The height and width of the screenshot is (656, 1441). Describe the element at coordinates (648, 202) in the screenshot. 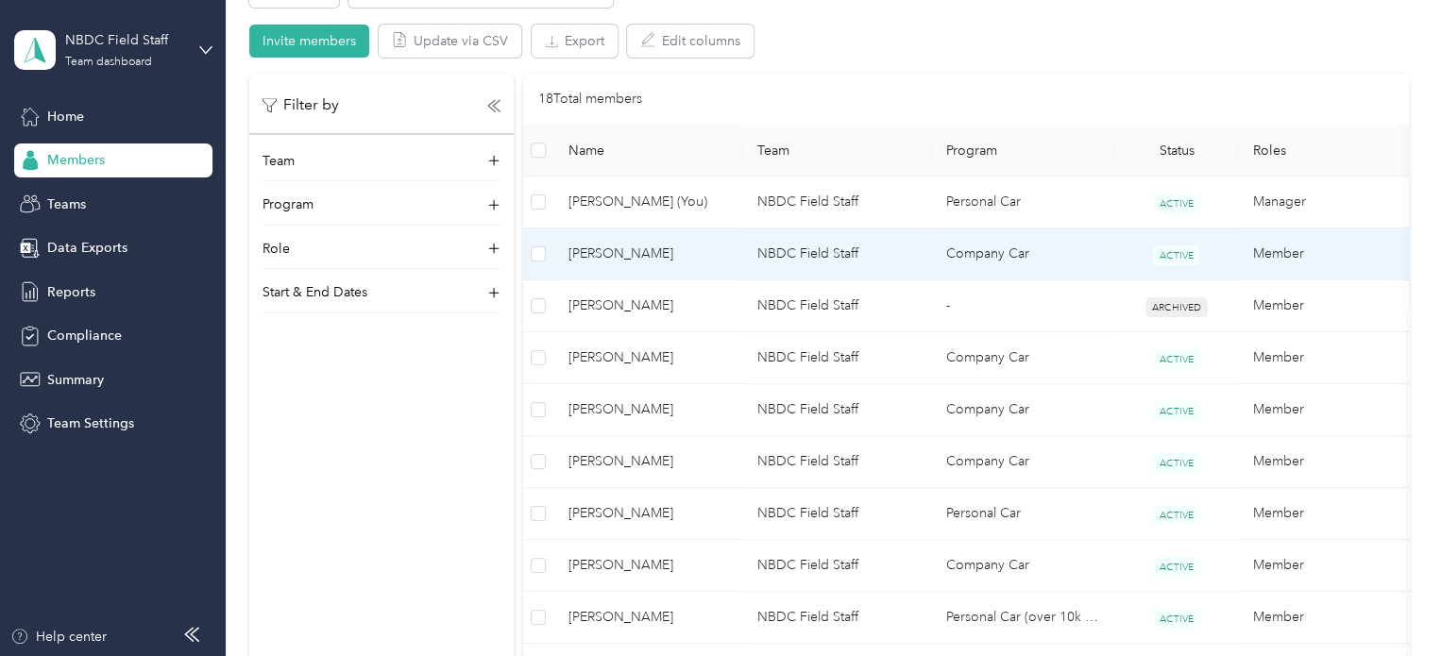

I see `td: Michael Halliwell (You)` at that location.